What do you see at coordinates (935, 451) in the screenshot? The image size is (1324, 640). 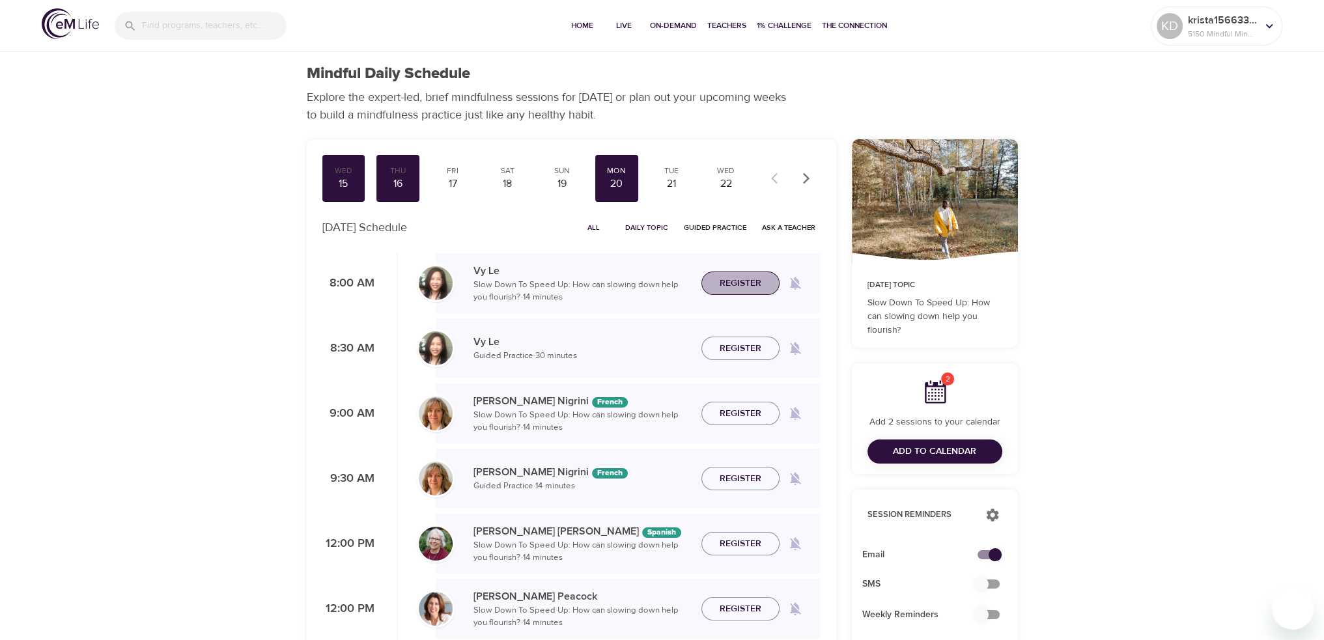 I see `span: Add to Calendar` at bounding box center [935, 451].